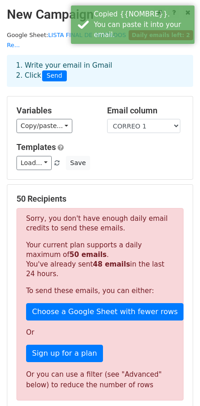 This screenshot has height=406, width=200. I want to click on small: Google Sheet:, so click(66, 40).